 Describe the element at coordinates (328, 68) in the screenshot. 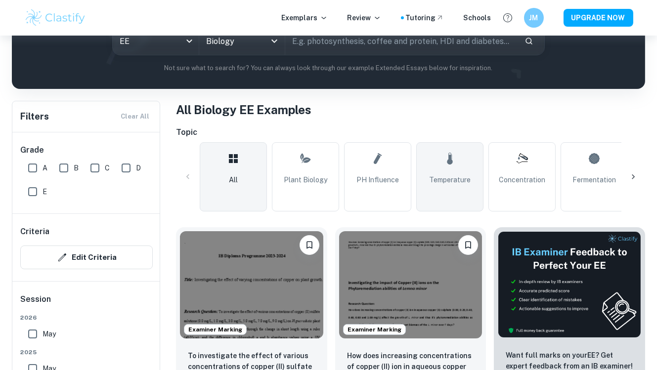

I see `p: Not sure what to search for? You can always look through our example Extended Essays below for in...` at that location.